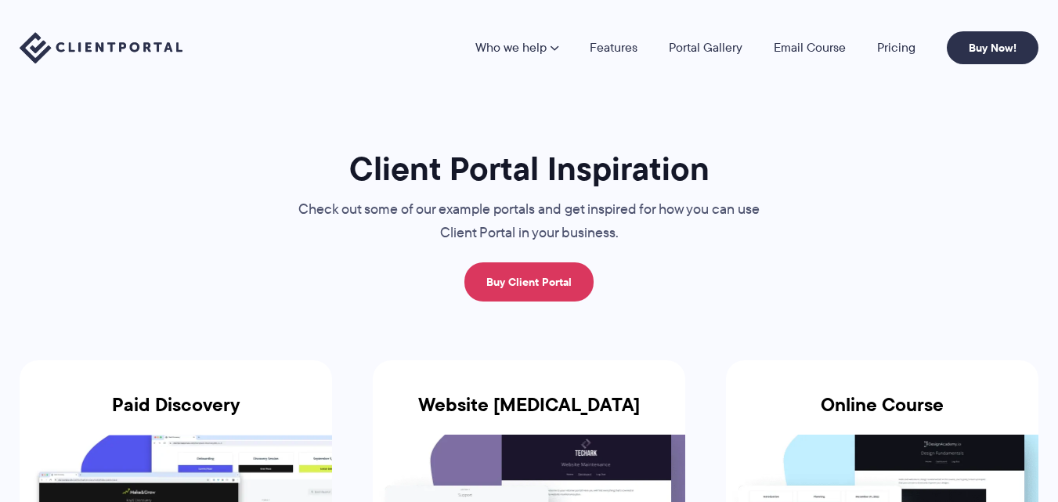  Describe the element at coordinates (882, 414) in the screenshot. I see `h3: Online Course` at that location.